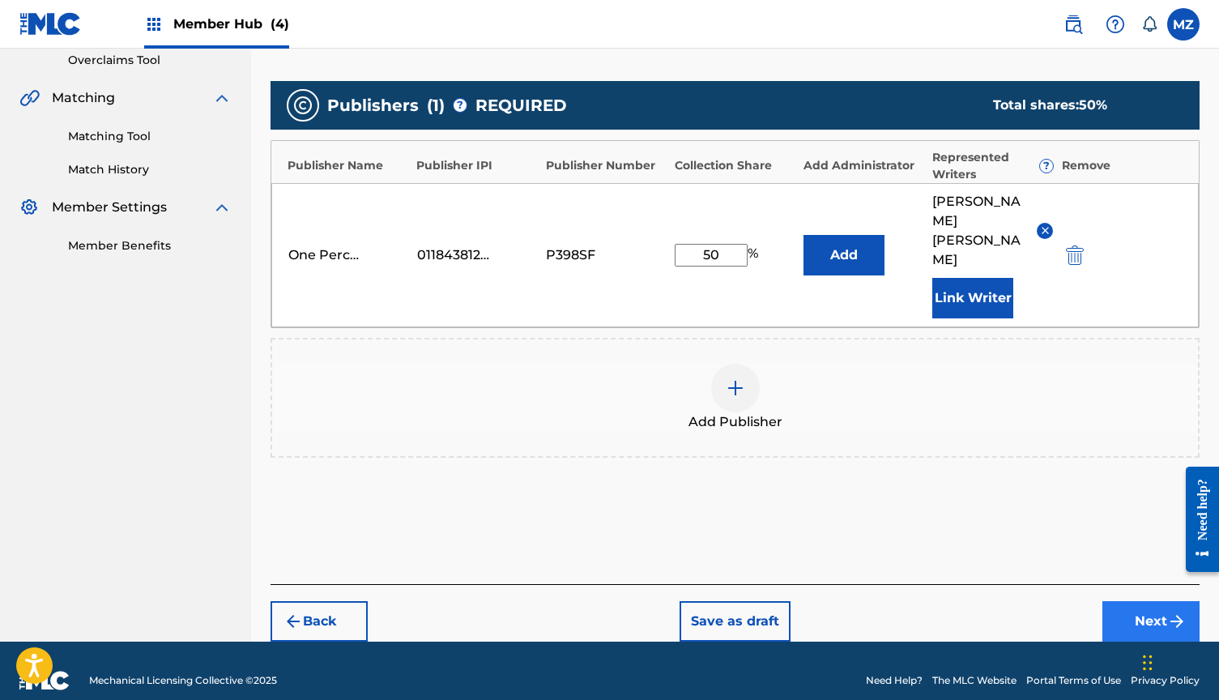  What do you see at coordinates (436, 105) in the screenshot?
I see `span: ( 1 )` at bounding box center [436, 105].